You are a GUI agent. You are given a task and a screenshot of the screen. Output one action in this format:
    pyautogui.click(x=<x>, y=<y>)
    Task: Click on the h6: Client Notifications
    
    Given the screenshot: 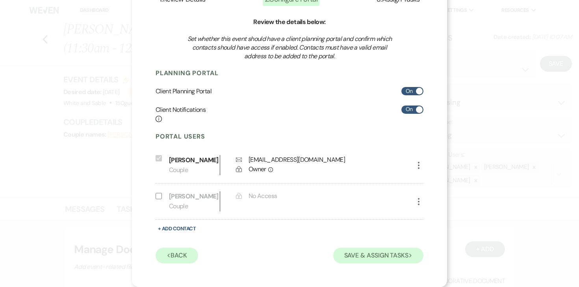 What is the action you would take?
    pyautogui.click(x=180, y=114)
    